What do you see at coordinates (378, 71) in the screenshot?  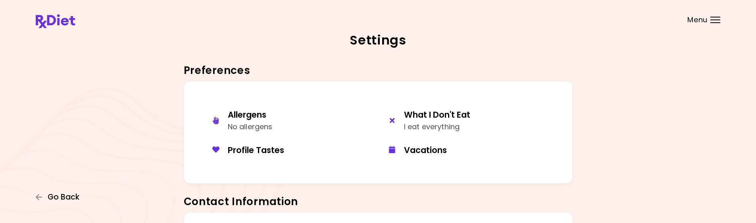 I see `h3: Preferences` at bounding box center [378, 71].